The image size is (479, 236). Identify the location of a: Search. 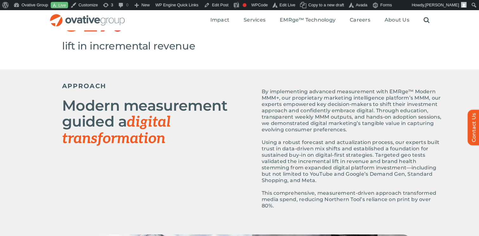
(427, 20).